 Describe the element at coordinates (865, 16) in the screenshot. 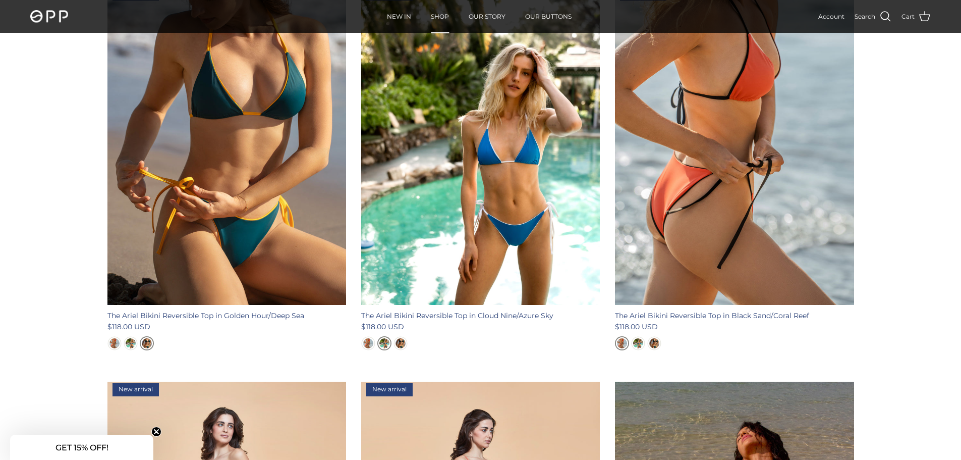

I see `span: Search` at that location.